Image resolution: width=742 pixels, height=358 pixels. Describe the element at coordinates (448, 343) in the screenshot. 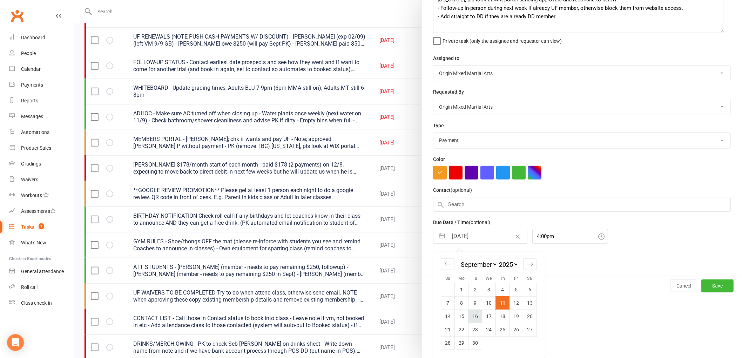

I see `td: Sunday, September 28, 2025` at that location.